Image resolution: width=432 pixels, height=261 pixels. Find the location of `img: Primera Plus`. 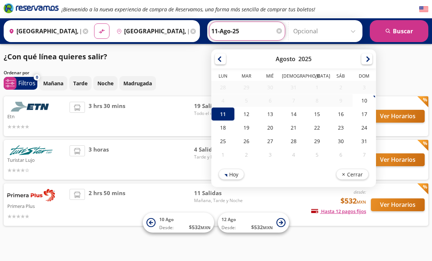

img: Primera Plus is located at coordinates (31, 195).